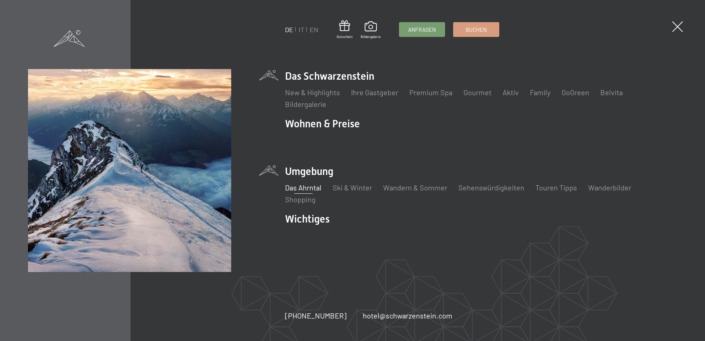 The width and height of the screenshot is (705, 341). What do you see at coordinates (491, 187) in the screenshot?
I see `a: Sehenswürdigkeiten` at bounding box center [491, 187].